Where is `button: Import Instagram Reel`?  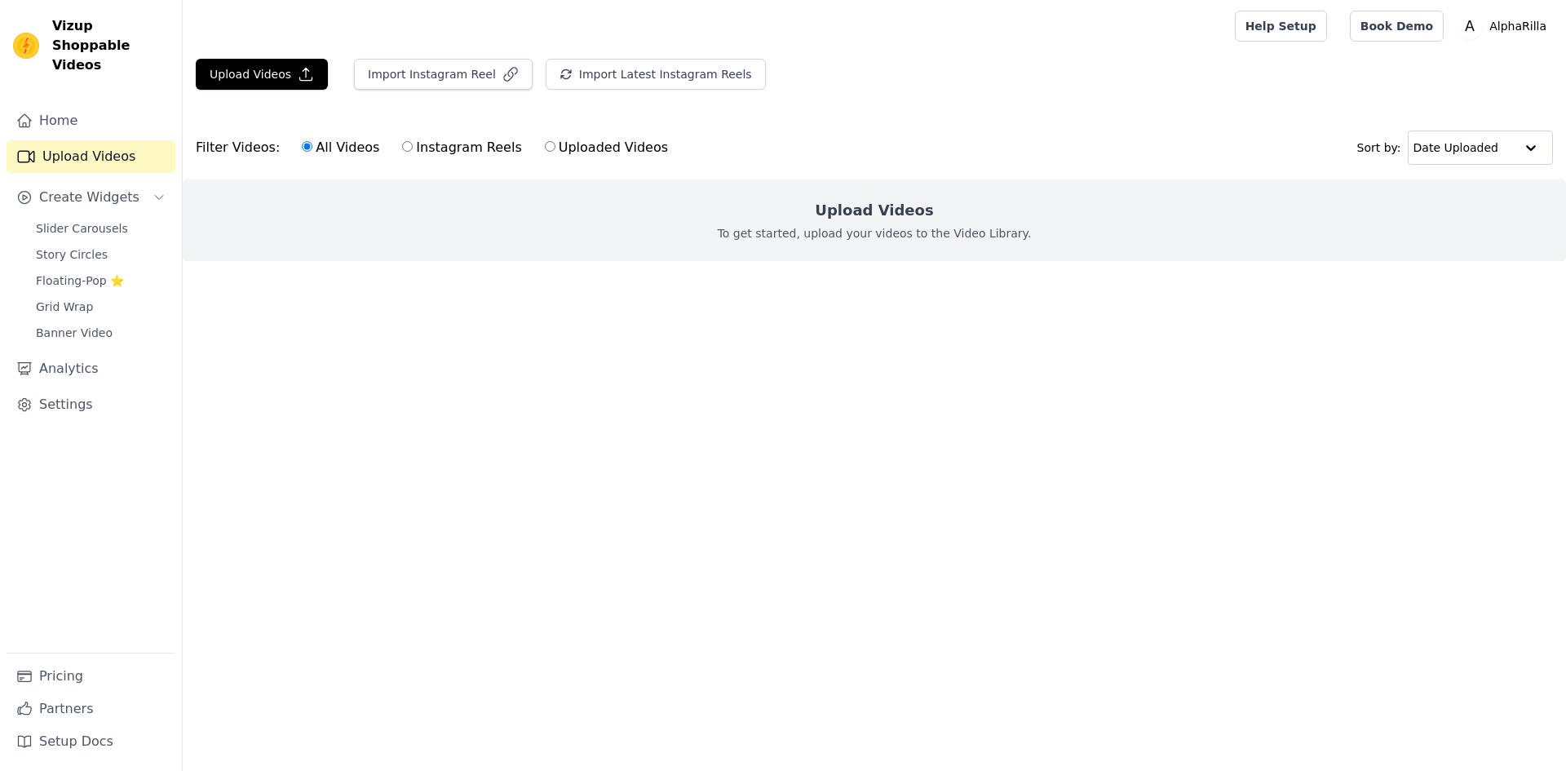 button: Import Instagram Reel is located at coordinates (443, 74).